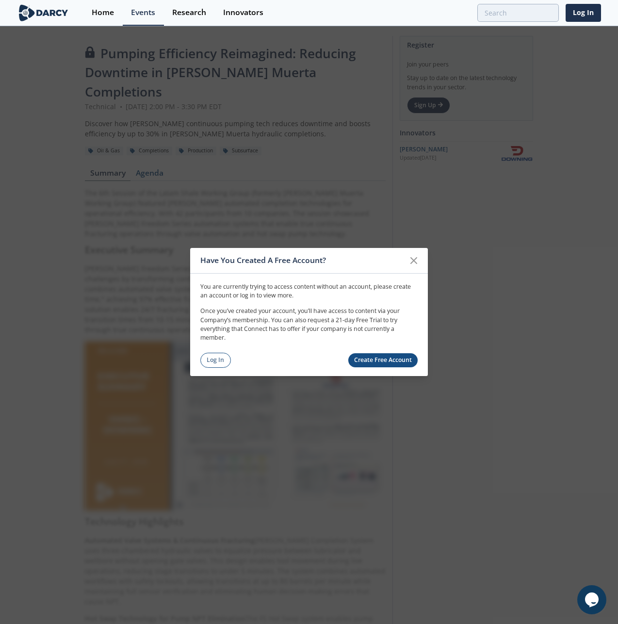 The image size is (618, 624). What do you see at coordinates (383, 360) in the screenshot?
I see `a: Create Free Account` at bounding box center [383, 360].